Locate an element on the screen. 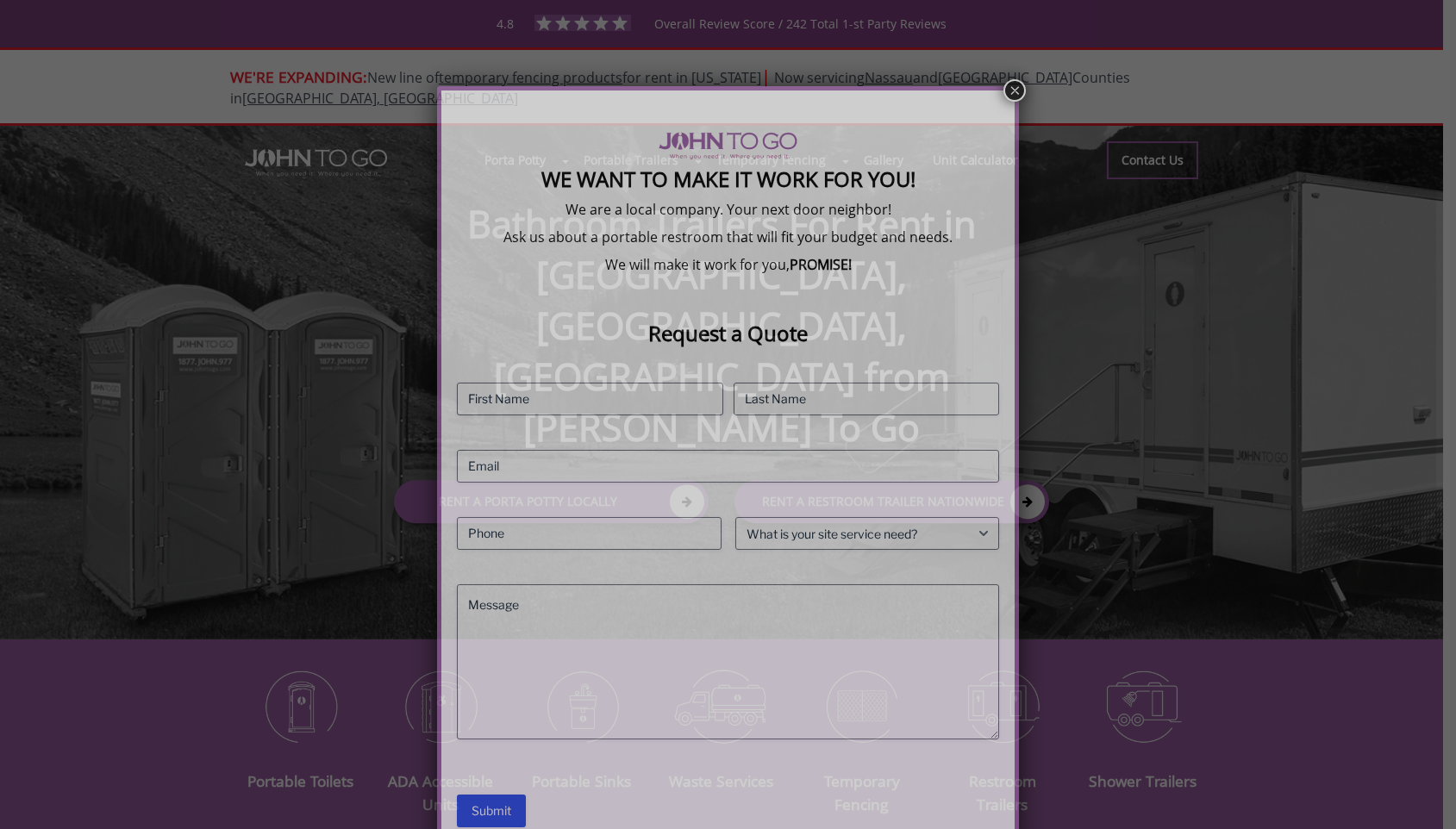 The height and width of the screenshot is (829, 1456). input: First Name is located at coordinates (589, 399).